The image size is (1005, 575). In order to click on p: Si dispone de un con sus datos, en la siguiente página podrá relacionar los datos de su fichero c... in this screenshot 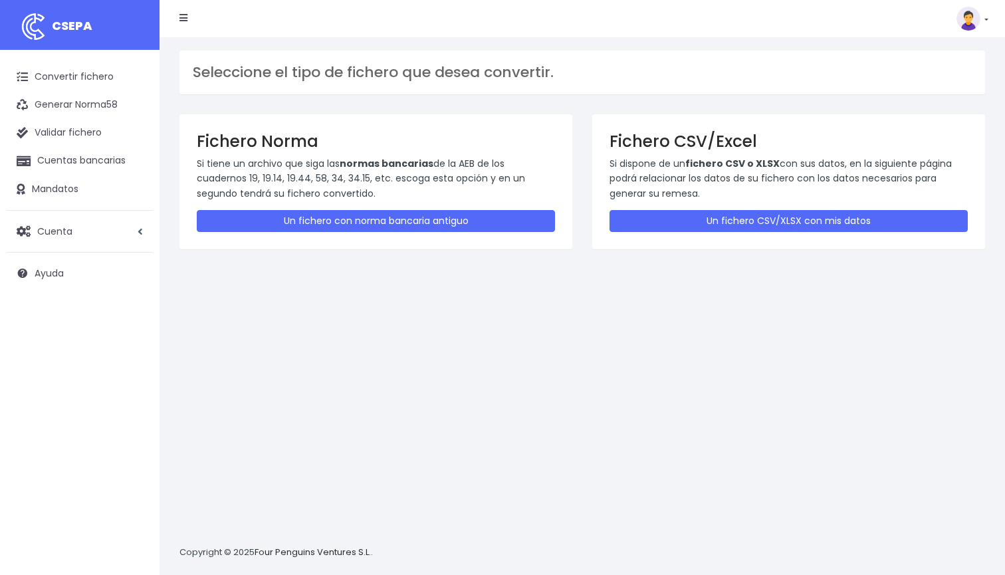, I will do `click(788, 178)`.